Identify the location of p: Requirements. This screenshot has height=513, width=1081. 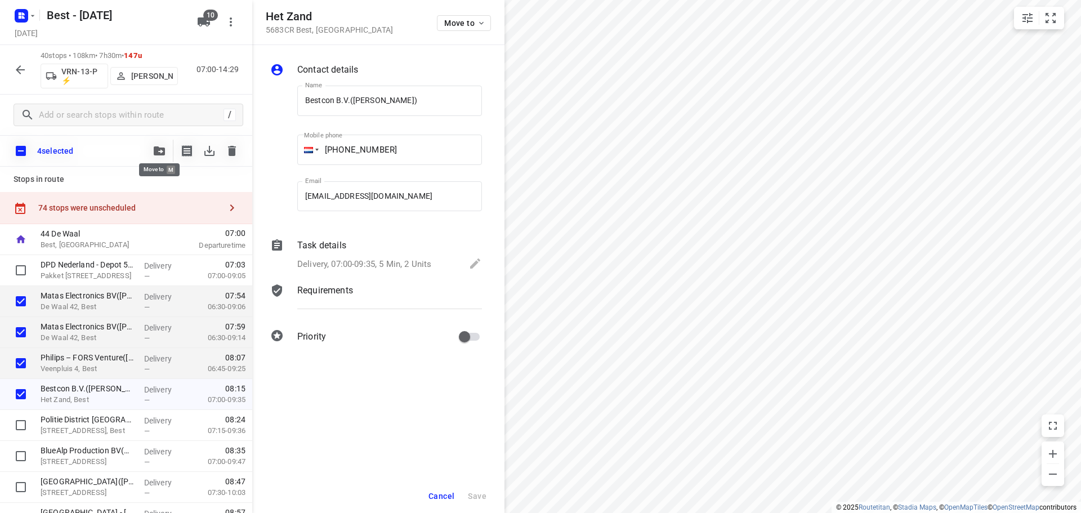
(325, 290).